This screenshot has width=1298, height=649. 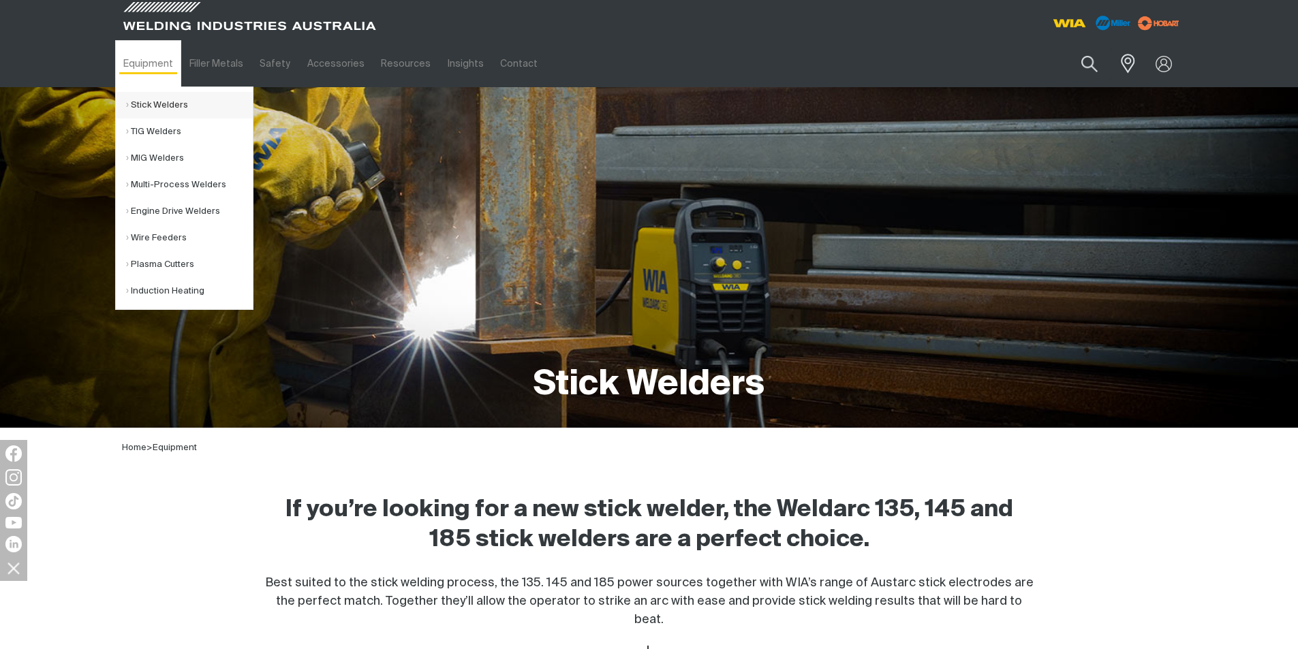 I want to click on img: Instagram, so click(x=14, y=478).